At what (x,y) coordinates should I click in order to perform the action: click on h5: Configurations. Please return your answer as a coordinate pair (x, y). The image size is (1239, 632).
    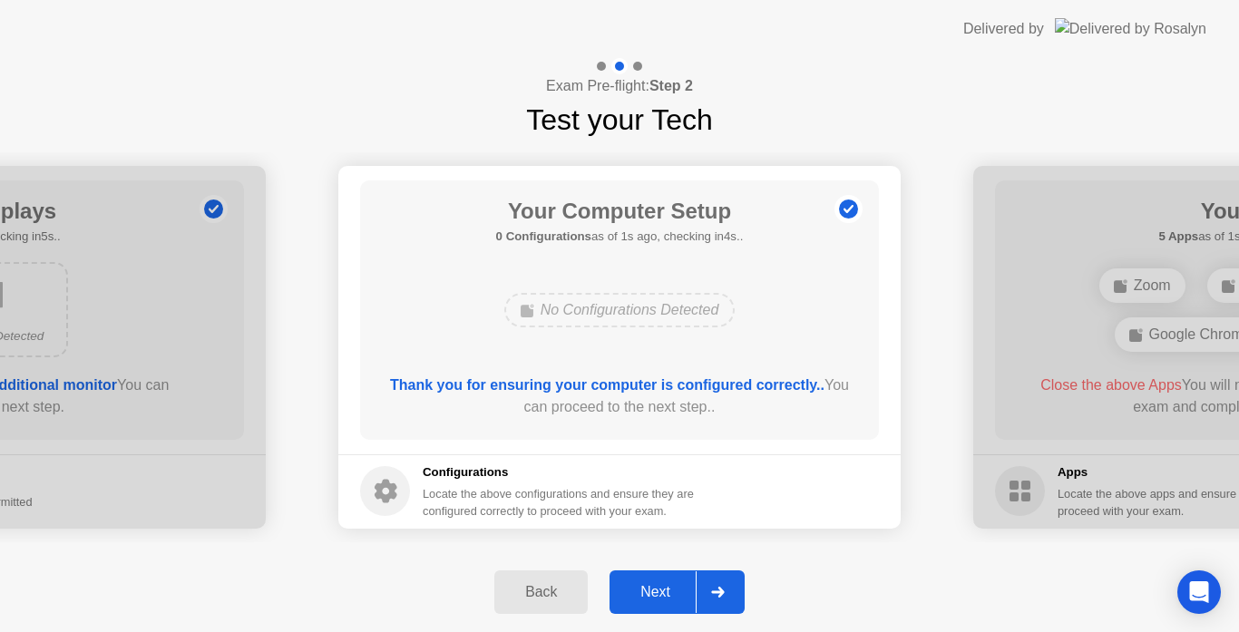
    Looking at the image, I should click on (560, 472).